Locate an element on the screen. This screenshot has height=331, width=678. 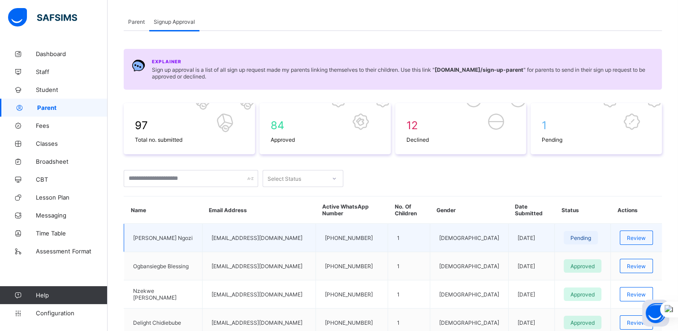
span: 97 is located at coordinates (189, 125).